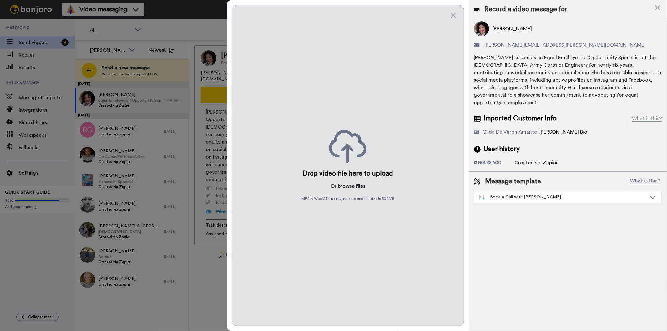 This screenshot has width=667, height=331. What do you see at coordinates (348, 186) in the screenshot?
I see `p: Or files` at bounding box center [348, 186].